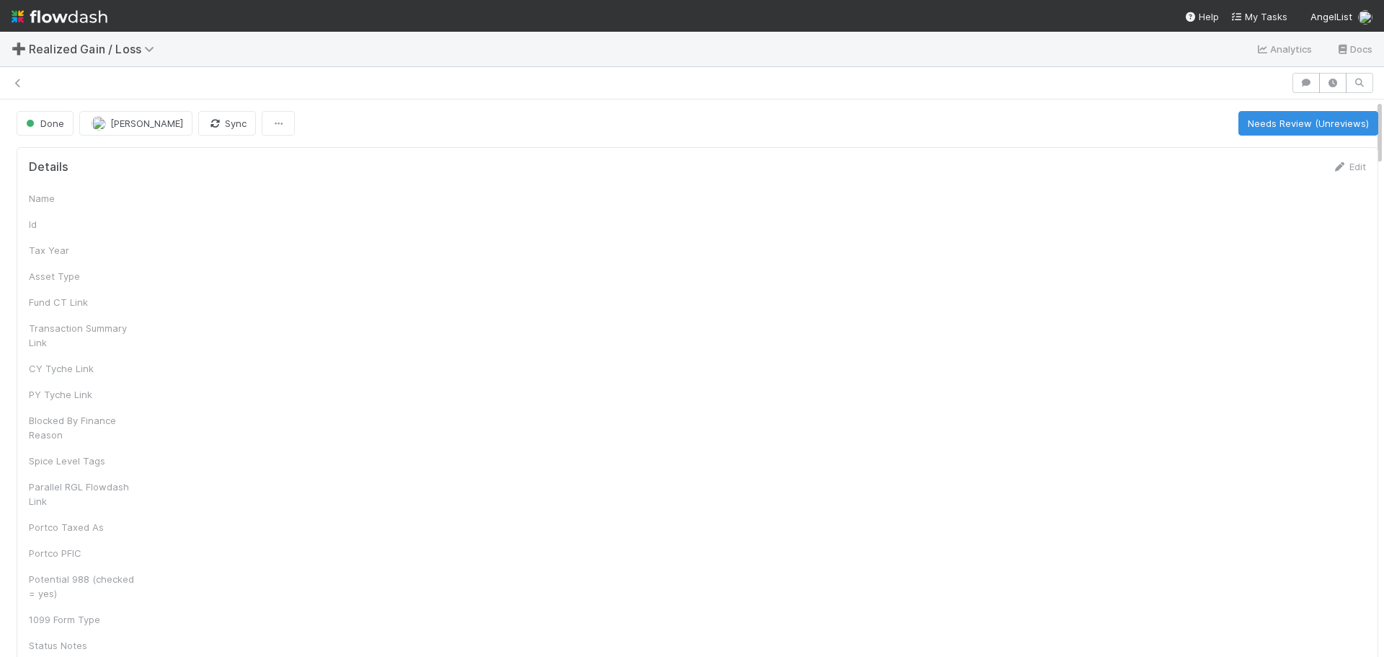 The width and height of the screenshot is (1384, 657). I want to click on button: Sync, so click(227, 123).